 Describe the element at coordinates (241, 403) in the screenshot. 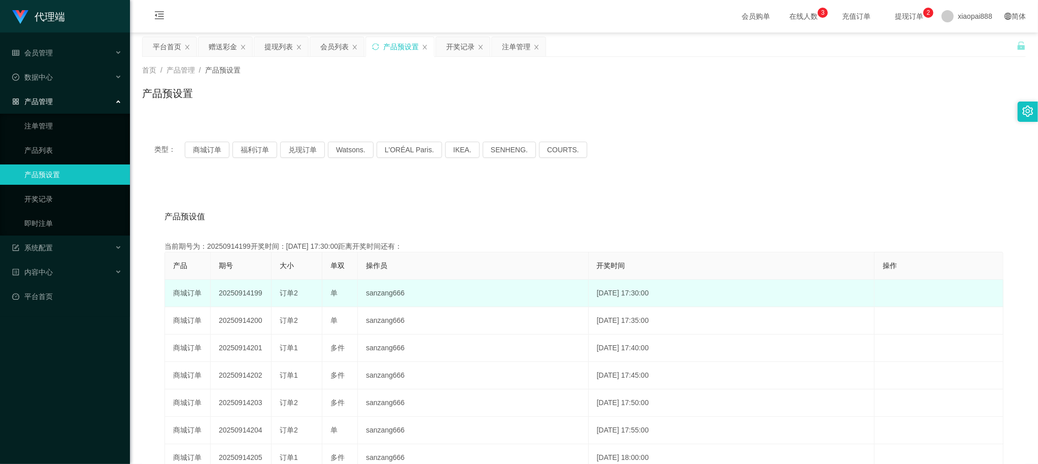

I see `td: 20250914203` at that location.